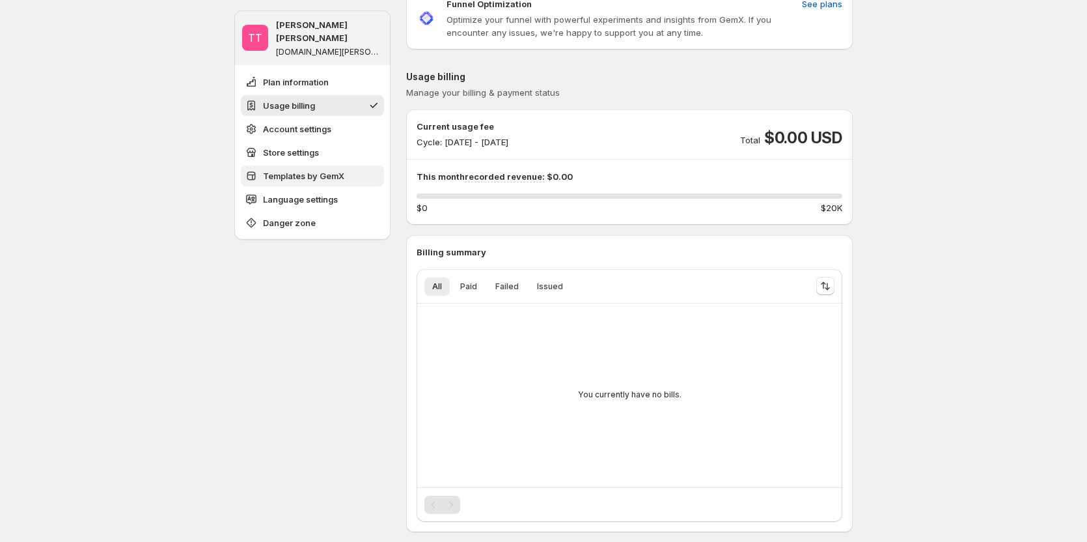 This screenshot has height=542, width=1087. What do you see at coordinates (289, 223) in the screenshot?
I see `span: Danger zone` at bounding box center [289, 223].